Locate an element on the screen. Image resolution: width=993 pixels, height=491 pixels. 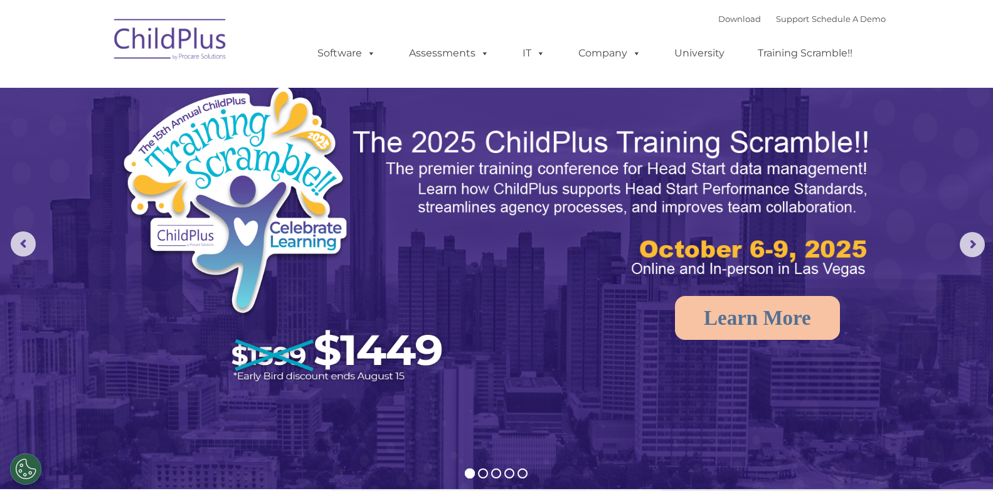
span: Phone number is located at coordinates (201, 139).